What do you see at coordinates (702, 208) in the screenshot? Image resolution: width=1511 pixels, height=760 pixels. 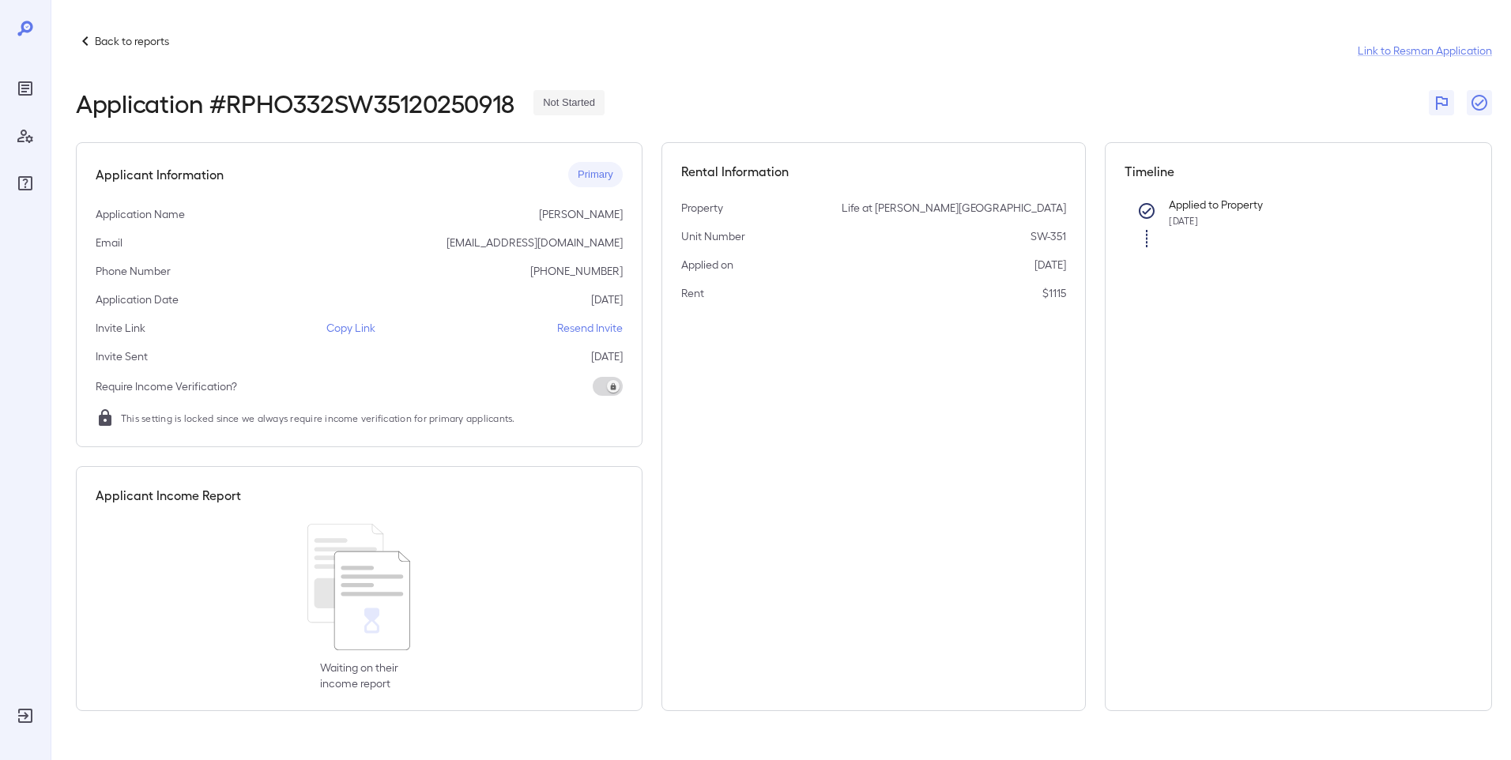 I see `p: Property` at bounding box center [702, 208].